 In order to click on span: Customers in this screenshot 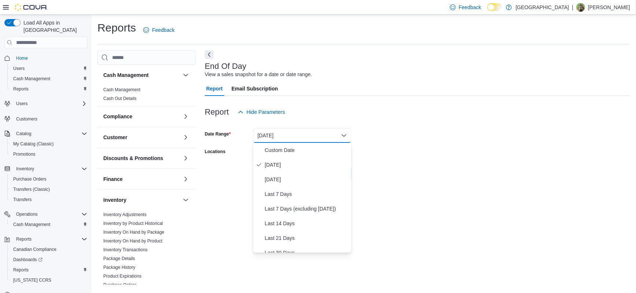, I will do `click(27, 119)`.